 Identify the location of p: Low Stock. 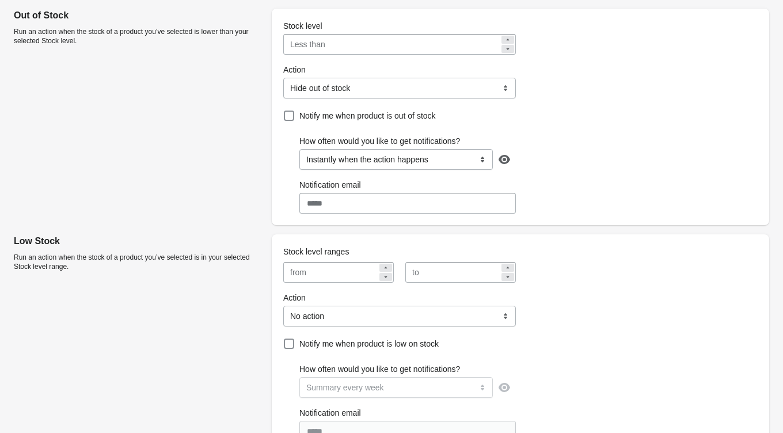
(138, 241).